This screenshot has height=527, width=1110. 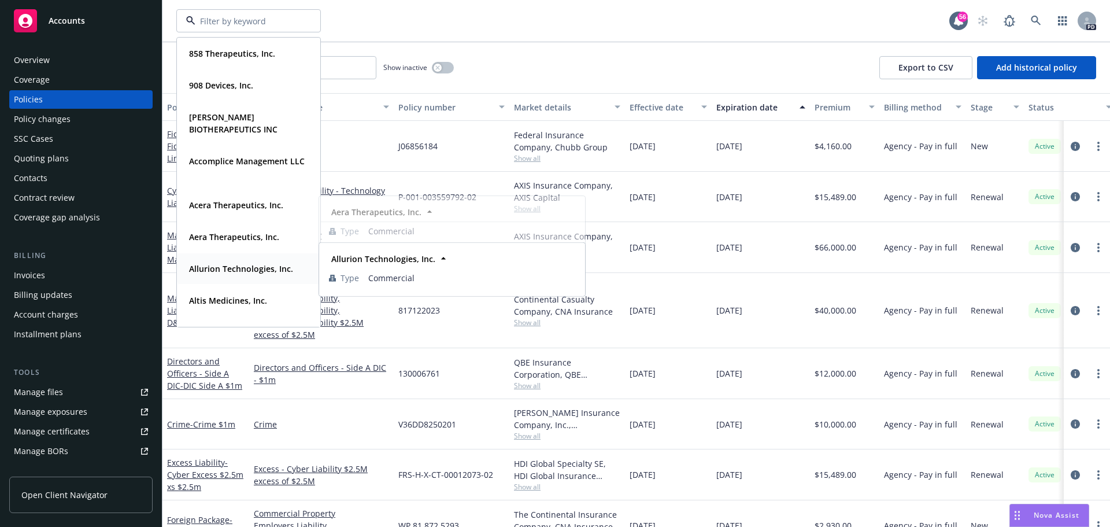 What do you see at coordinates (1036, 21) in the screenshot?
I see `a: Search` at bounding box center [1036, 21].